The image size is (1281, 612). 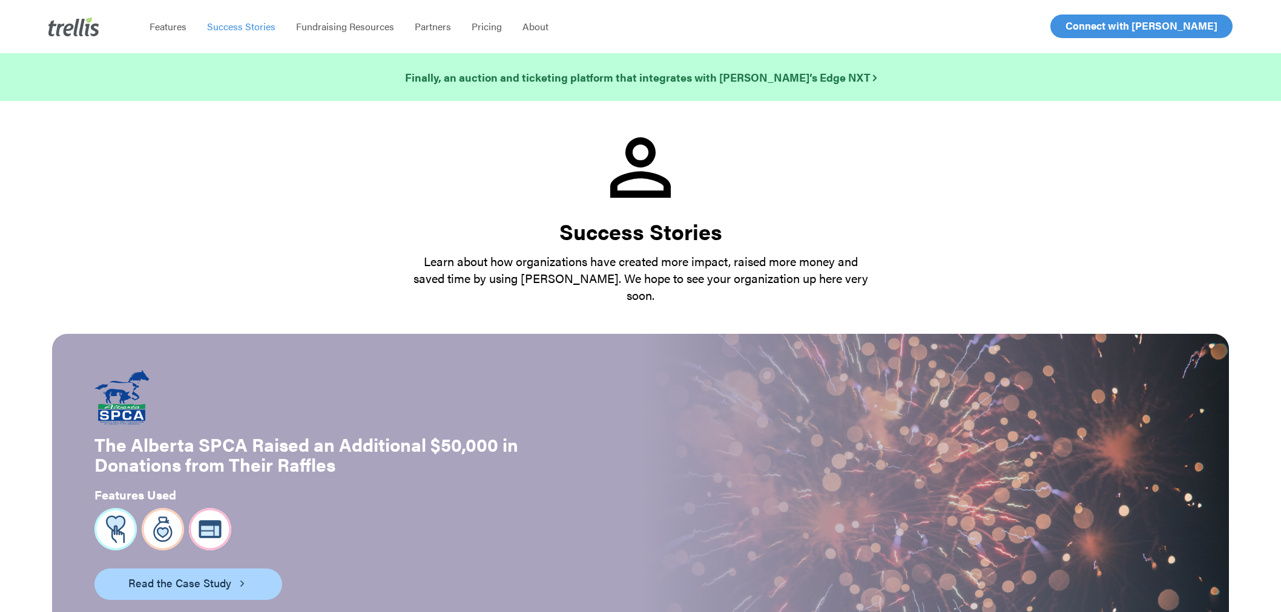 What do you see at coordinates (135, 494) in the screenshot?
I see `strong: Features Used` at bounding box center [135, 494].